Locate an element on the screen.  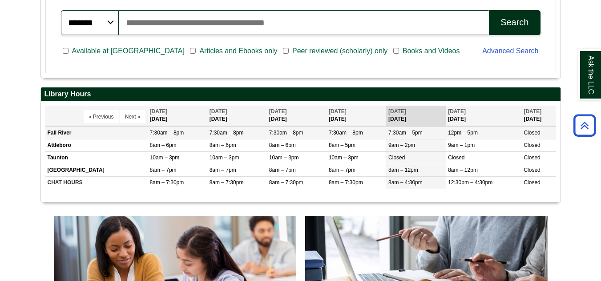
span: Articles and Ebooks only is located at coordinates (238, 51).